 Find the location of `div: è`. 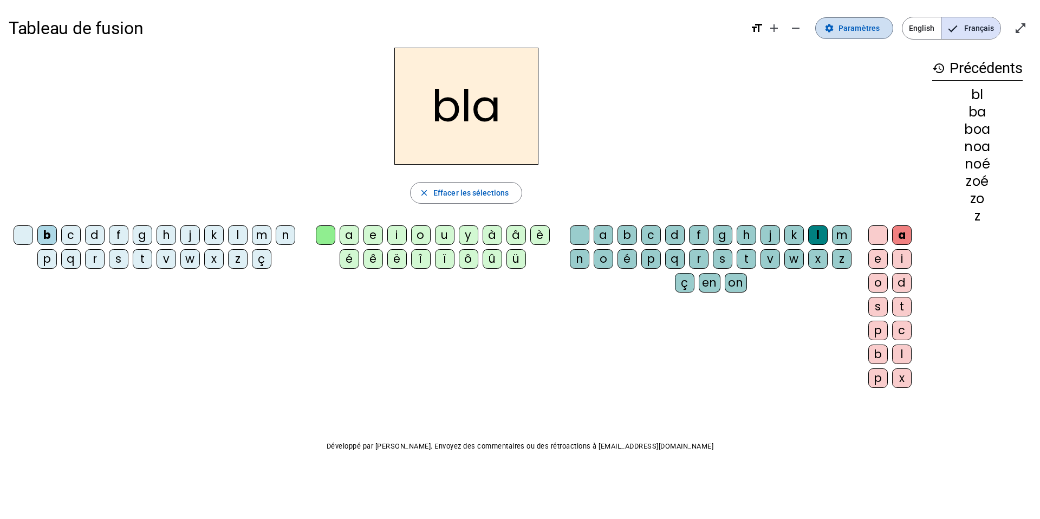

div: è is located at coordinates (540, 235).